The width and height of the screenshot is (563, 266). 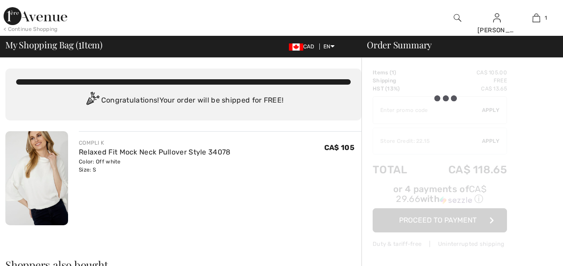 What do you see at coordinates (54, 45) in the screenshot?
I see `span: My Shopping Bag ( Item)` at bounding box center [54, 45].